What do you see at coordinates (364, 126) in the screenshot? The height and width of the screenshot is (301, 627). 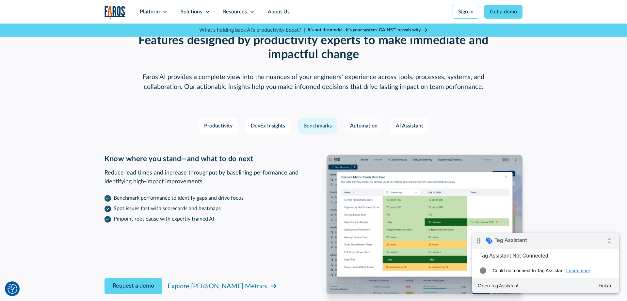 I see `div: Automation` at bounding box center [364, 126].